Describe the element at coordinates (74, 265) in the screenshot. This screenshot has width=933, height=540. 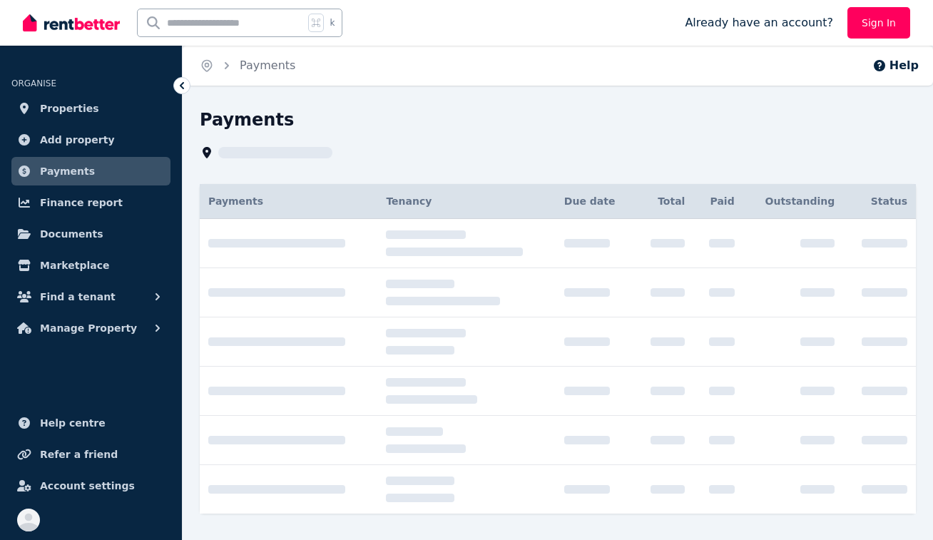
I see `span: Marketplace` at that location.